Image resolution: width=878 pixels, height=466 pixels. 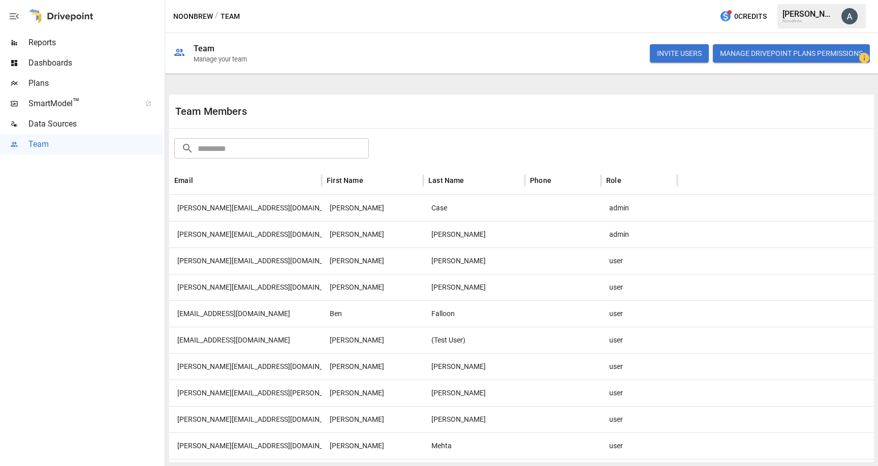 I want to click on div: Allan Shen, so click(x=849, y=16).